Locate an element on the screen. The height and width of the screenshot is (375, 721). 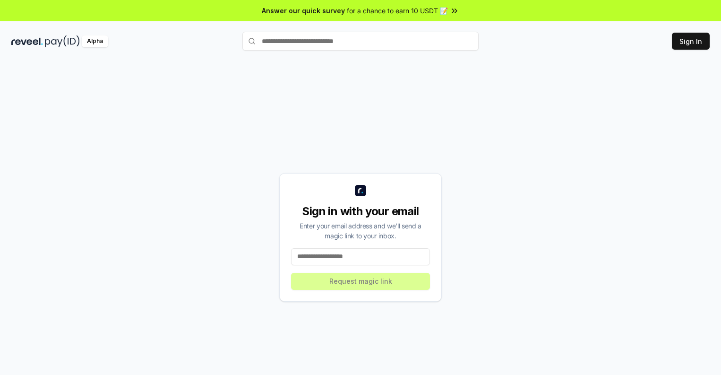
img: logo_small is located at coordinates (361, 190).